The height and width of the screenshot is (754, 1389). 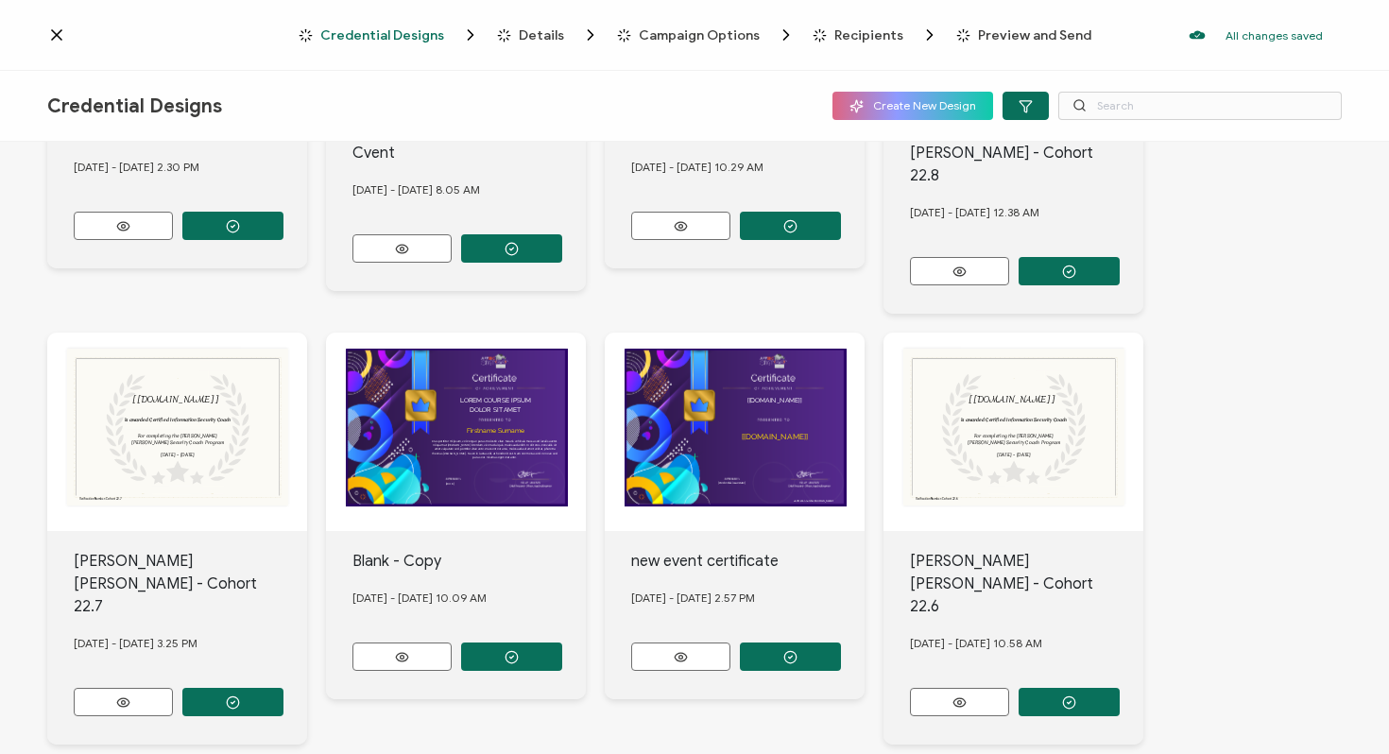 What do you see at coordinates (748, 561) in the screenshot?
I see `div: new event certificate` at bounding box center [748, 561].